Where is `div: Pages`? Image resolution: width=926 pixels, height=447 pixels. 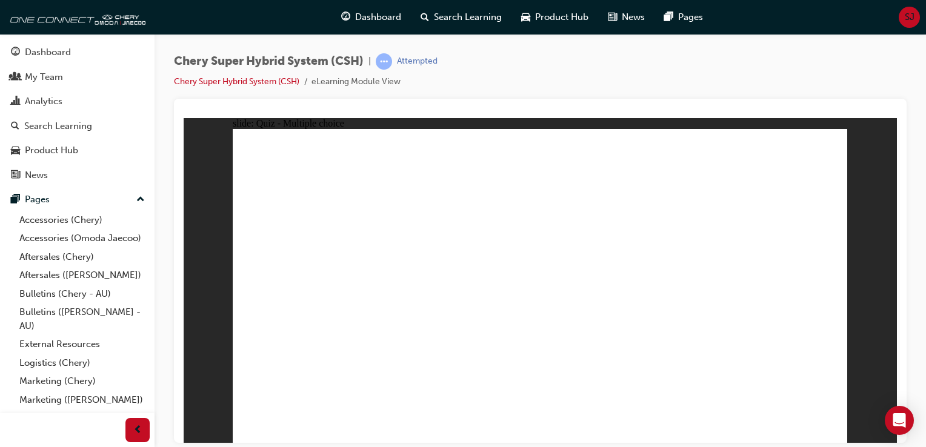
div: Pages is located at coordinates (37, 199).